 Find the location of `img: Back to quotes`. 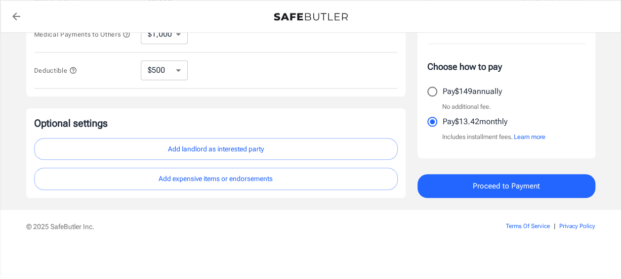

img: Back to quotes is located at coordinates (311, 17).